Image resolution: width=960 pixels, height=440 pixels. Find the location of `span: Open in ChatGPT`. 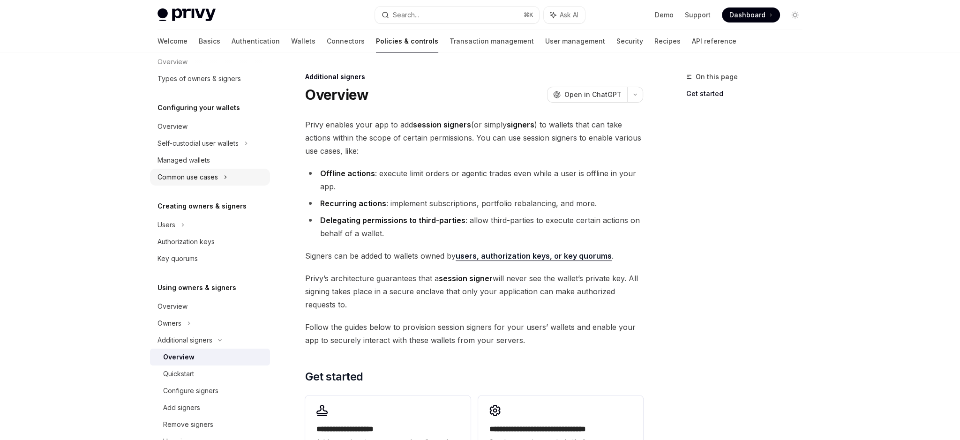

span: Open in ChatGPT is located at coordinates (593, 95).